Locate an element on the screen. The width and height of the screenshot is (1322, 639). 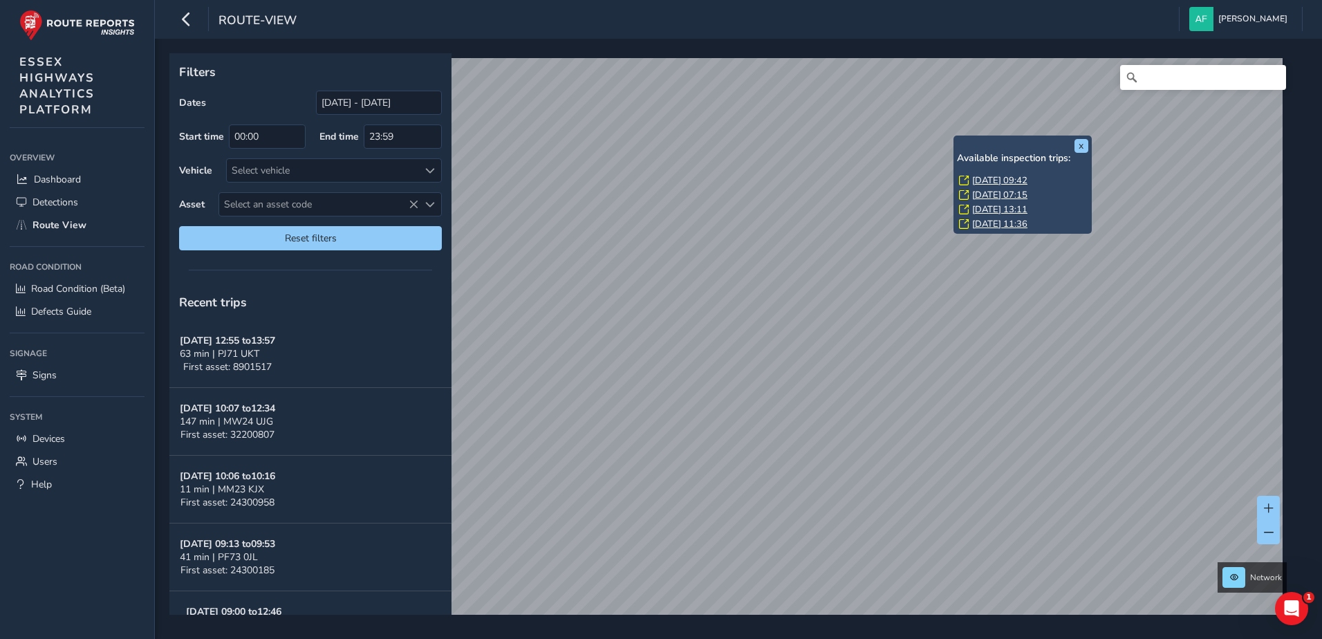
a: Dashboard is located at coordinates (77, 179).